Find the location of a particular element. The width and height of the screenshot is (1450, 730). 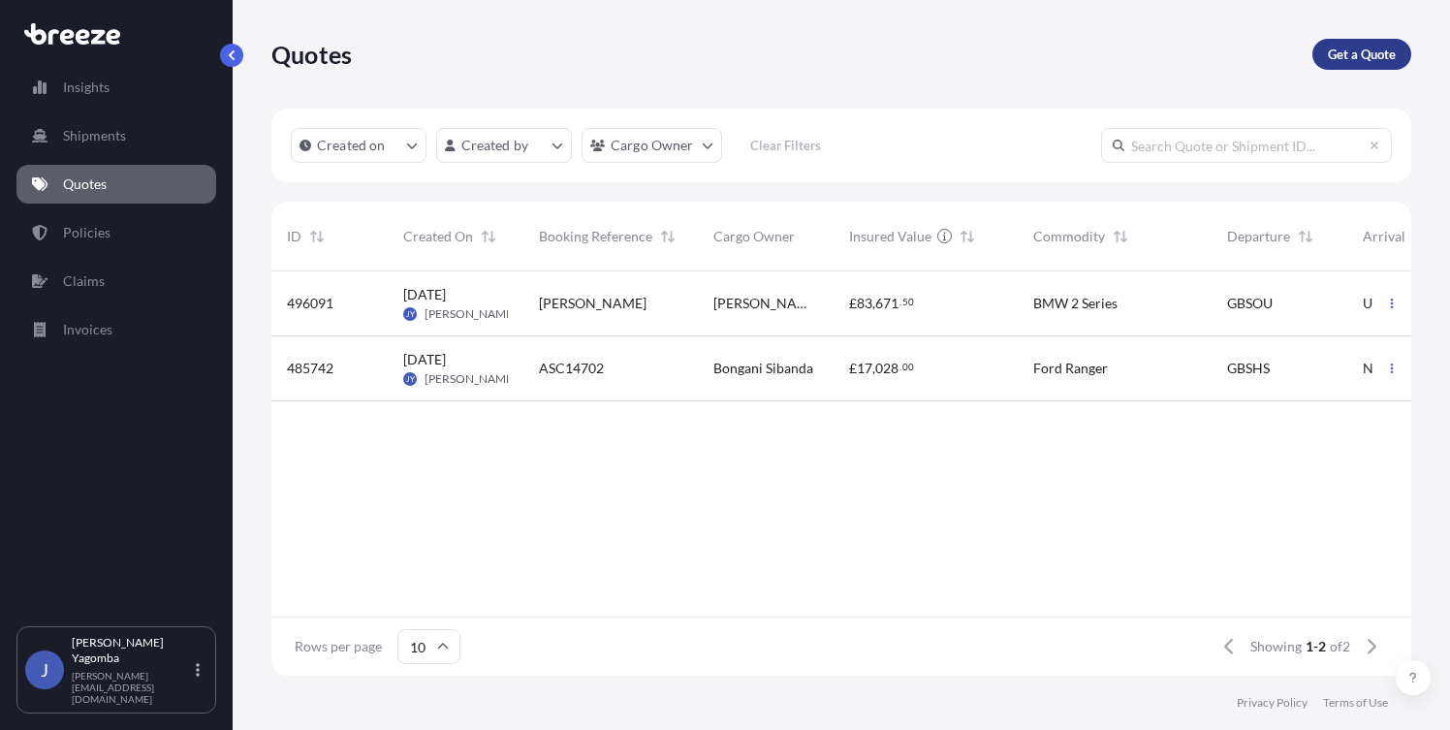

p: Created by is located at coordinates (495, 145).